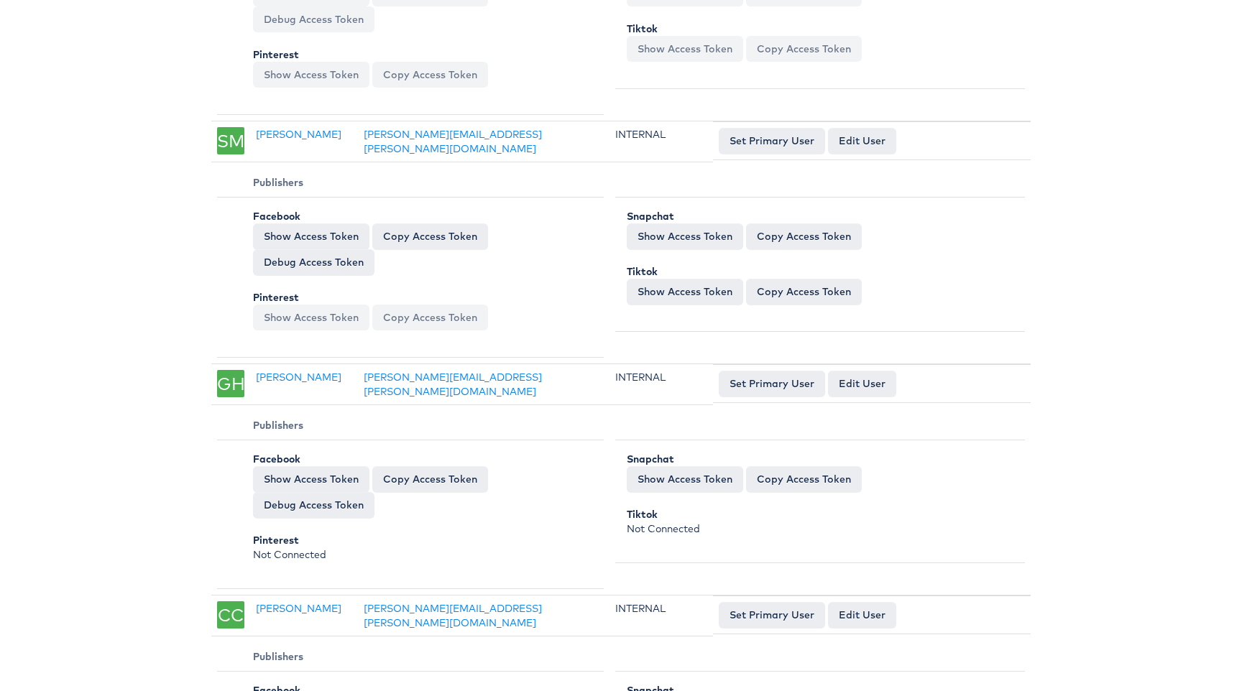 The width and height of the screenshot is (1242, 691). Describe the element at coordinates (231, 141) in the screenshot. I see `div: SM` at that location.